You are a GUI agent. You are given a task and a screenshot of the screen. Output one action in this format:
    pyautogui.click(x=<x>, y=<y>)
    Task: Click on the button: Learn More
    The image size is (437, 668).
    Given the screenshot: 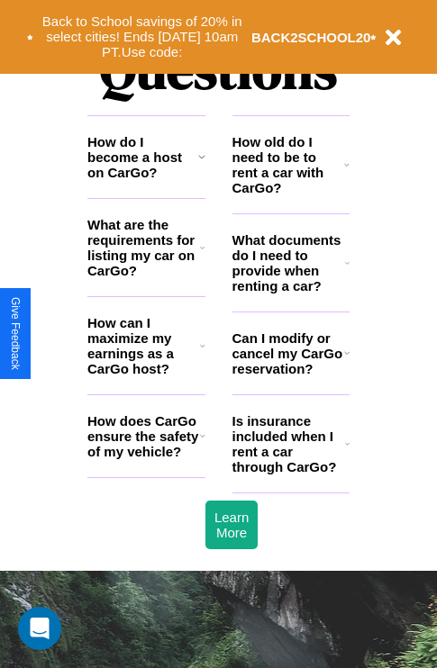 What is the action you would take?
    pyautogui.click(x=231, y=525)
    